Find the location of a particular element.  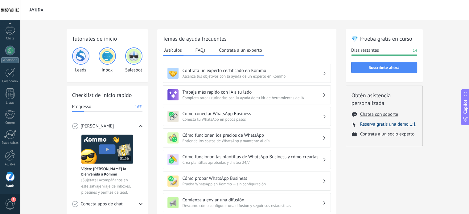

div: Leads is located at coordinates (81, 60).